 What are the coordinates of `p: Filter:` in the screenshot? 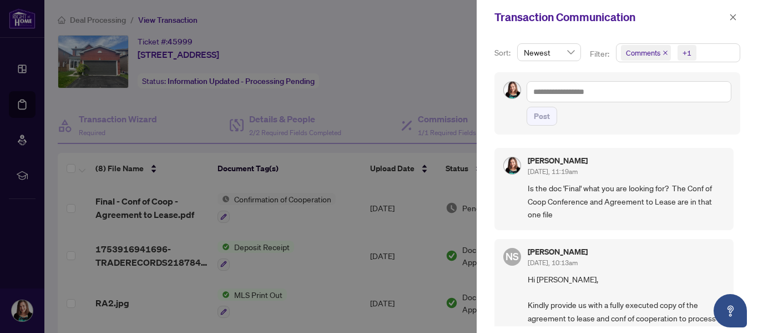 It's located at (601, 54).